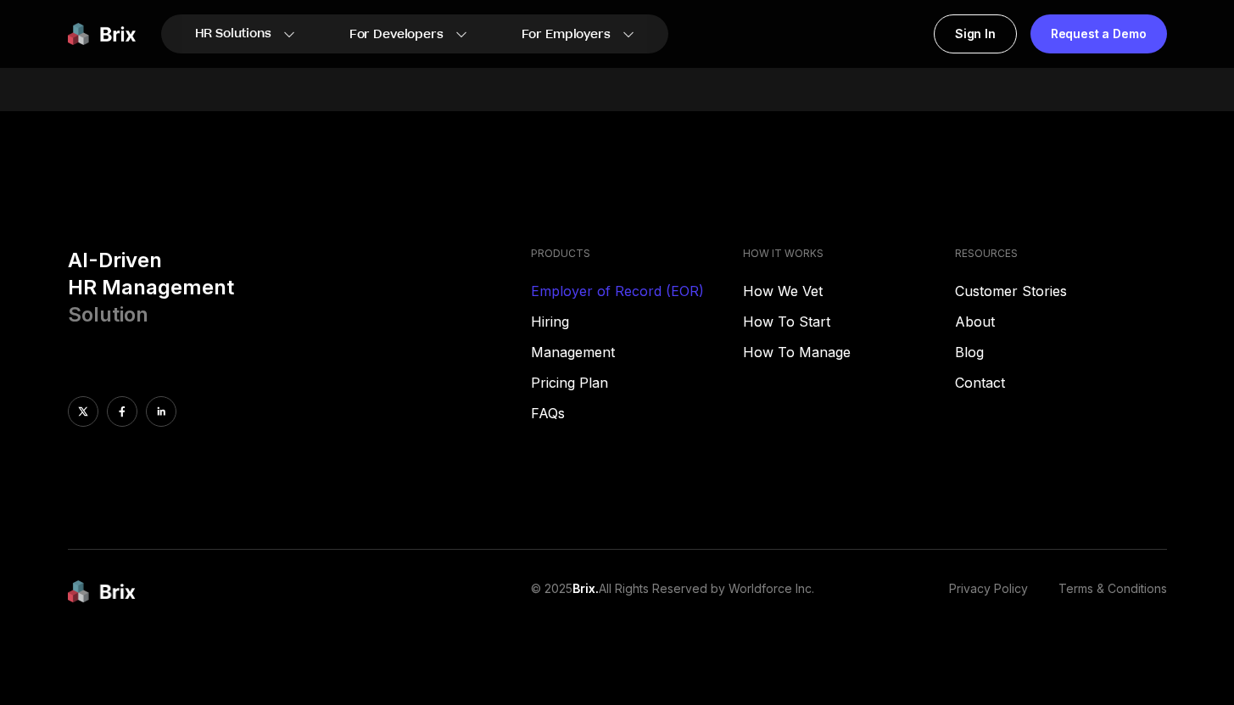 The width and height of the screenshot is (1234, 705). Describe the element at coordinates (102, 591) in the screenshot. I see `img: brix` at that location.